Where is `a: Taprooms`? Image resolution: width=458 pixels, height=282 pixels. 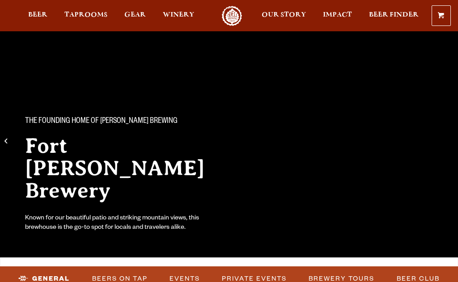
a: Taprooms is located at coordinates (86, 16).